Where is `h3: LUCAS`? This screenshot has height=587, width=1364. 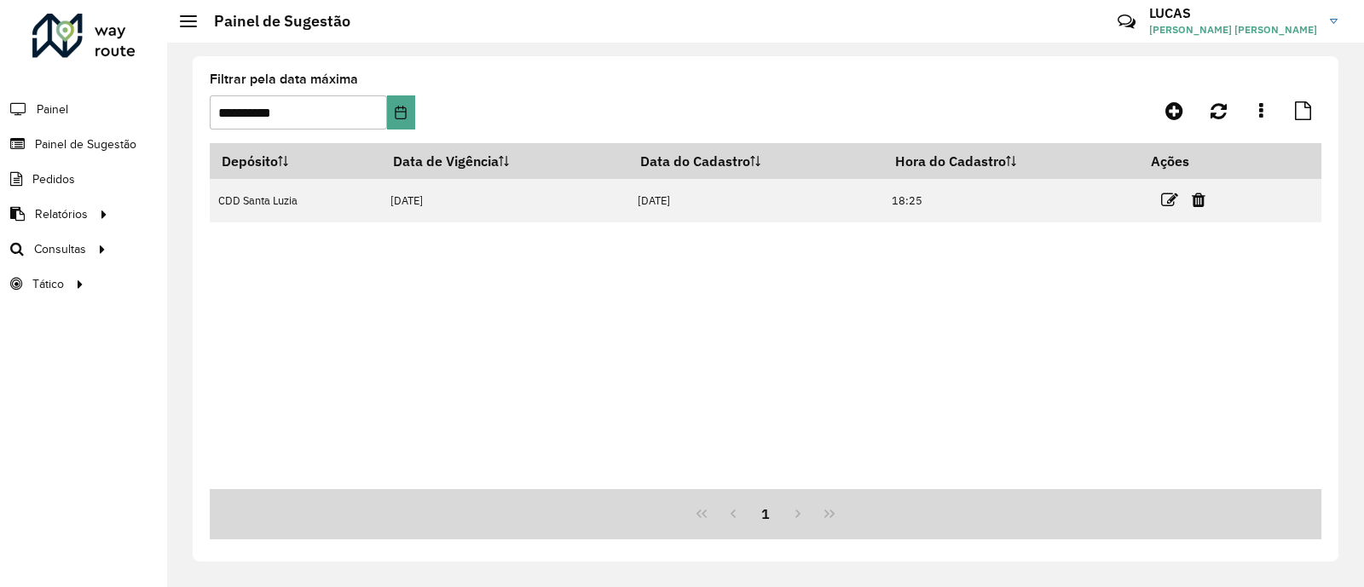 h3: LUCAS is located at coordinates (1233, 13).